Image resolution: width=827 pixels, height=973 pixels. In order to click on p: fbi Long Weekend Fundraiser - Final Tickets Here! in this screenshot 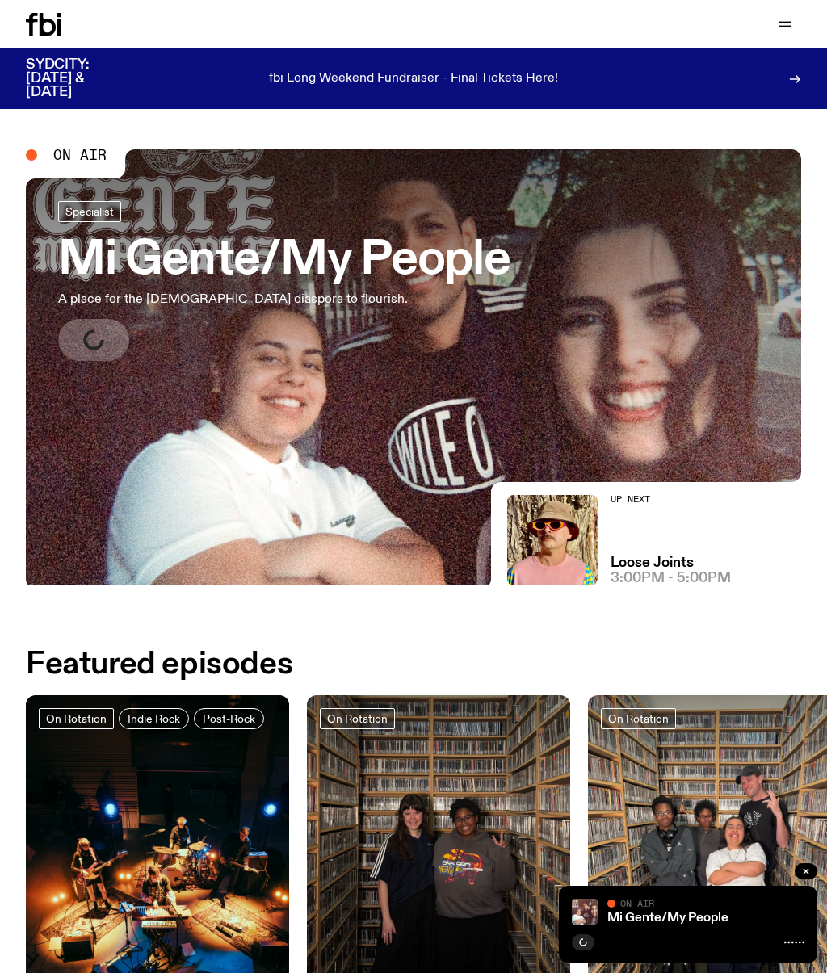, I will do `click(413, 79)`.